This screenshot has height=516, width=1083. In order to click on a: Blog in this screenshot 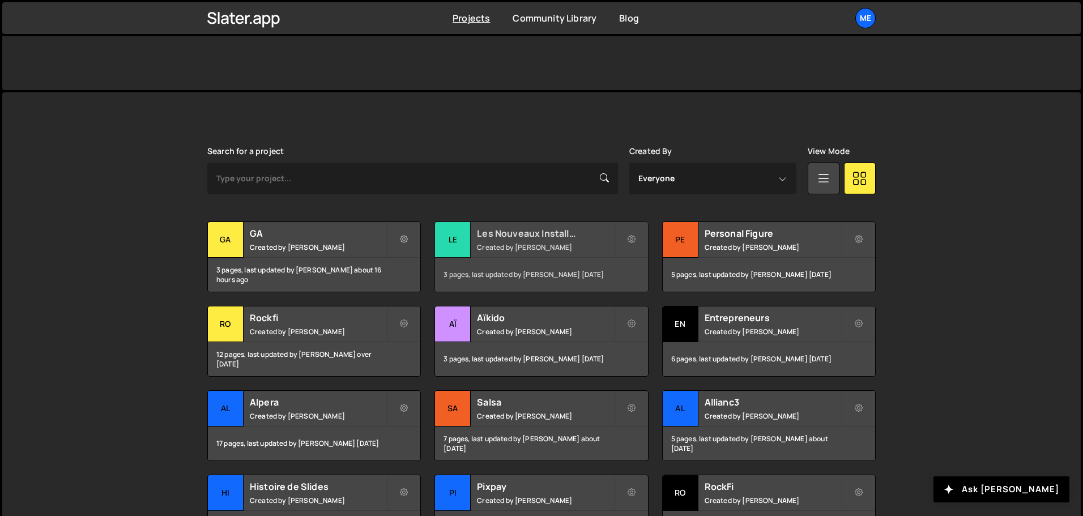, I will do `click(629, 18)`.